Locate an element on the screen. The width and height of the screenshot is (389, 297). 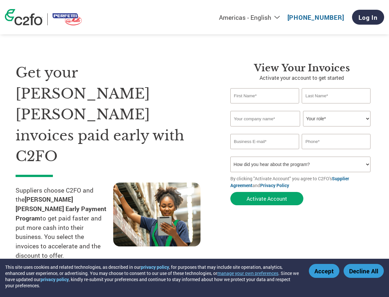
input: First Name* is located at coordinates (264, 96).